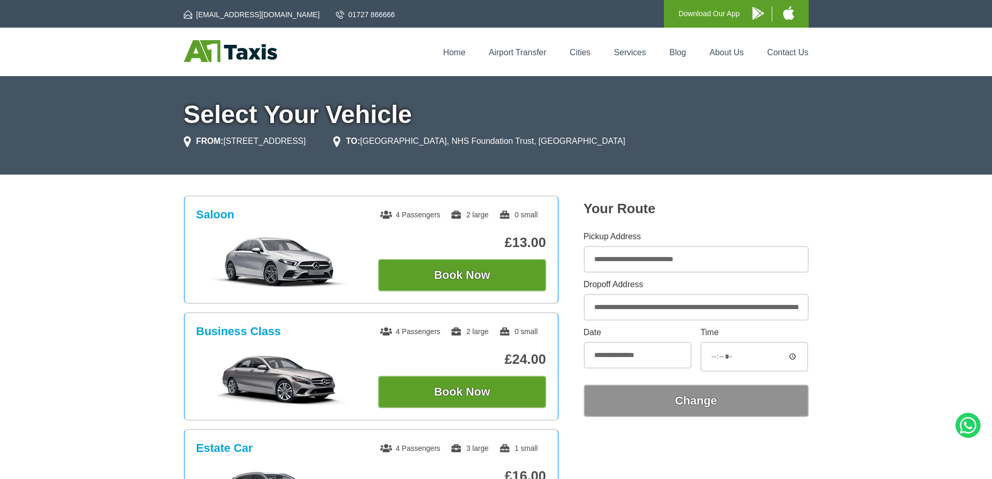 The height and width of the screenshot is (479, 992). I want to click on a: Contact Us, so click(787, 52).